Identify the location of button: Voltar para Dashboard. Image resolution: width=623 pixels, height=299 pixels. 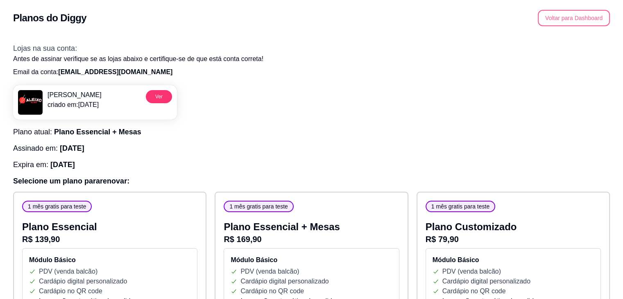
(574, 18).